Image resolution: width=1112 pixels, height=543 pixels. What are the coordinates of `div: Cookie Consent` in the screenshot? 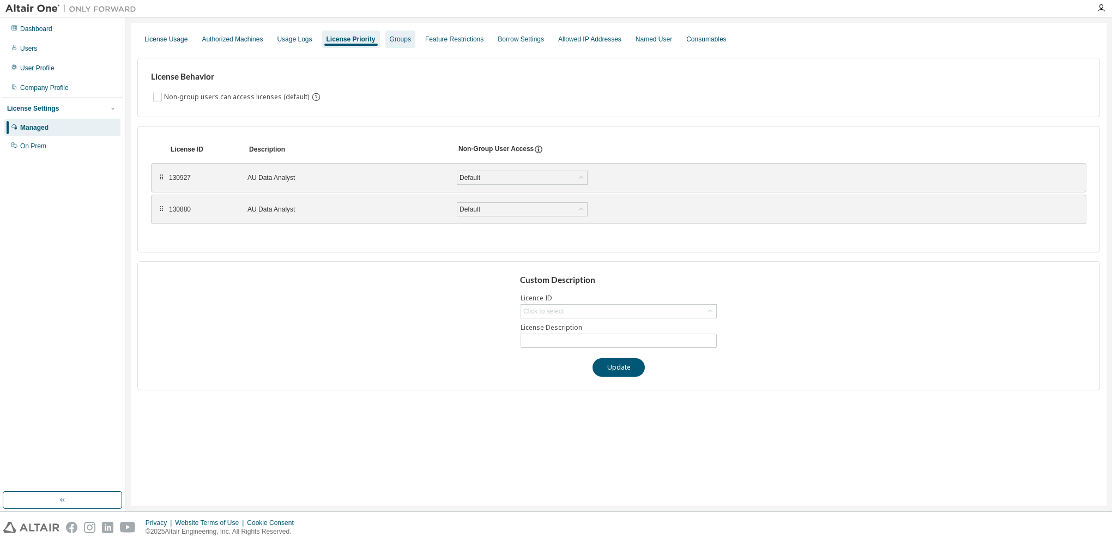 It's located at (273, 523).